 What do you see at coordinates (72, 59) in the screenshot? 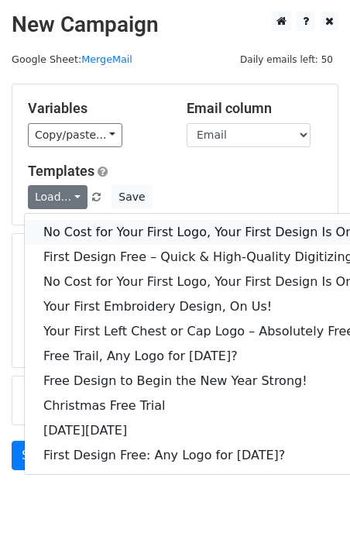
I see `small: Google Sheet:` at bounding box center [72, 59].